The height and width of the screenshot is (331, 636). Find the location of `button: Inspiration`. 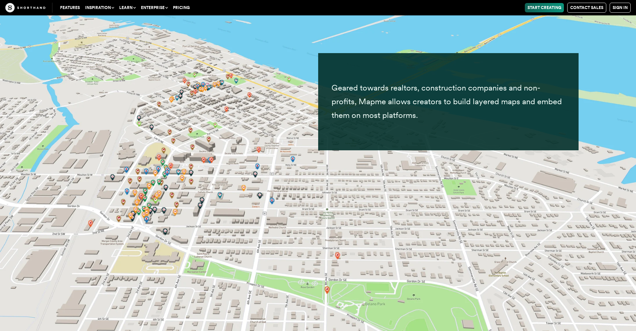

button: Inspiration is located at coordinates (100, 8).